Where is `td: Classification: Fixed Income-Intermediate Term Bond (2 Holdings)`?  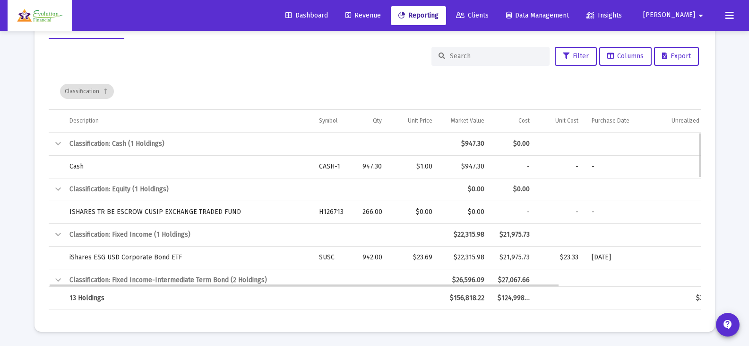 td: Classification: Fixed Income-Intermediate Term Bond (2 Holdings) is located at coordinates (251, 280).